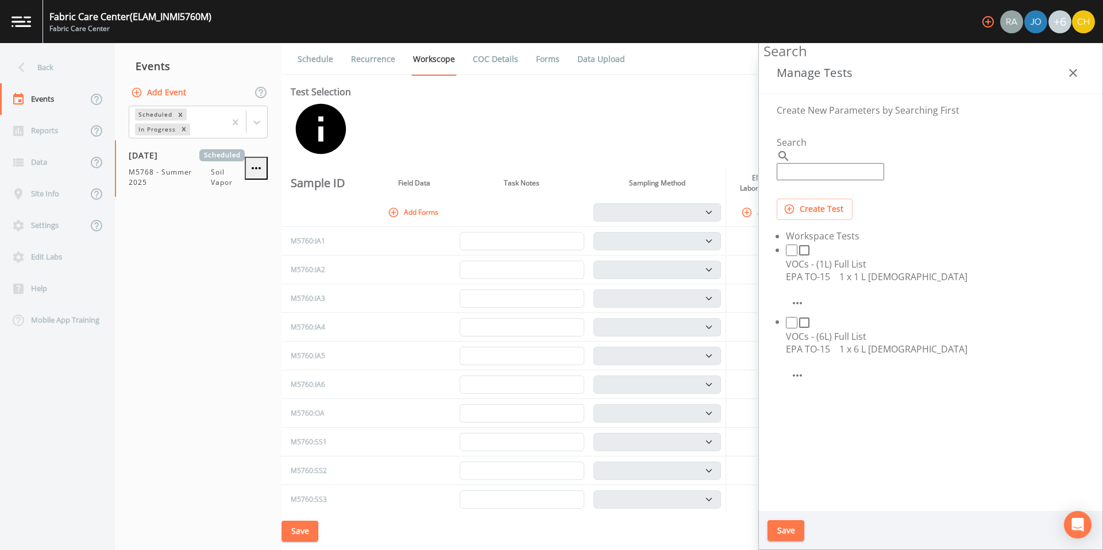  I want to click on button: Create Test, so click(814, 209).